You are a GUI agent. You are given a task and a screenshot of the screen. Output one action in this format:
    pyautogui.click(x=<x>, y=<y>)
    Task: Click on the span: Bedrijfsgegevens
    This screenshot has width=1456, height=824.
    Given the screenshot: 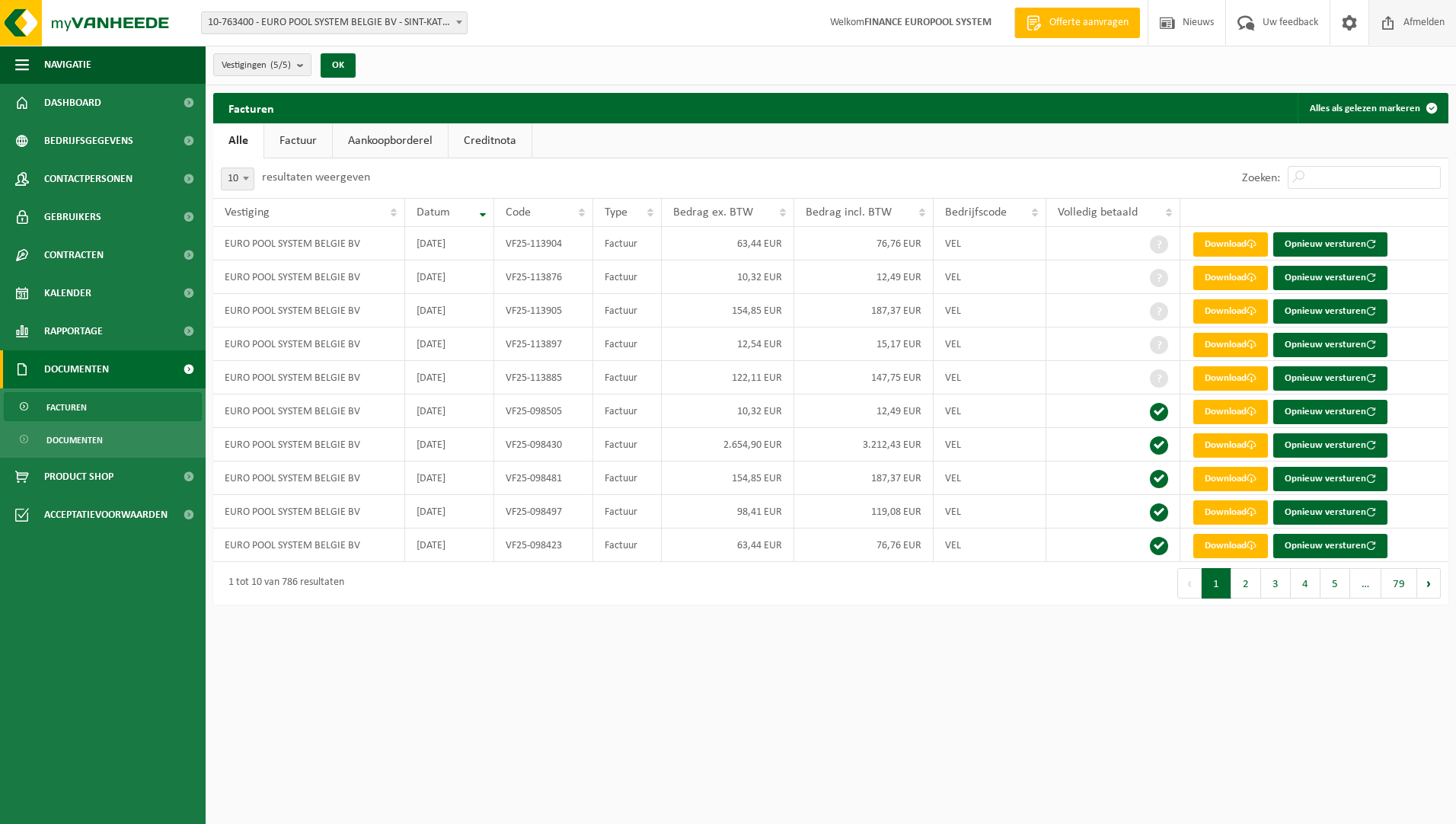 What is the action you would take?
    pyautogui.click(x=88, y=141)
    